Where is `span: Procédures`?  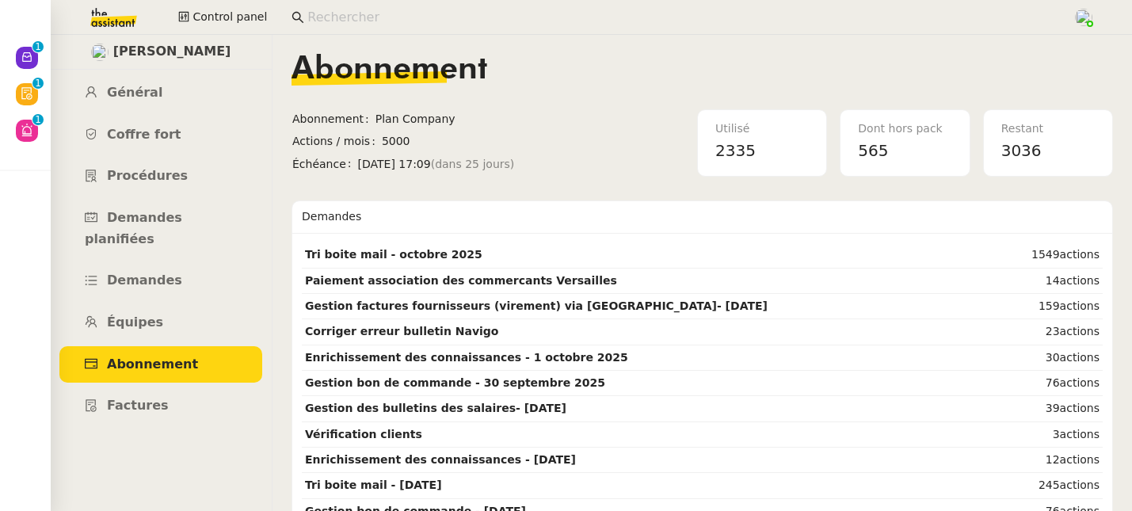 span: Procédures is located at coordinates (147, 175).